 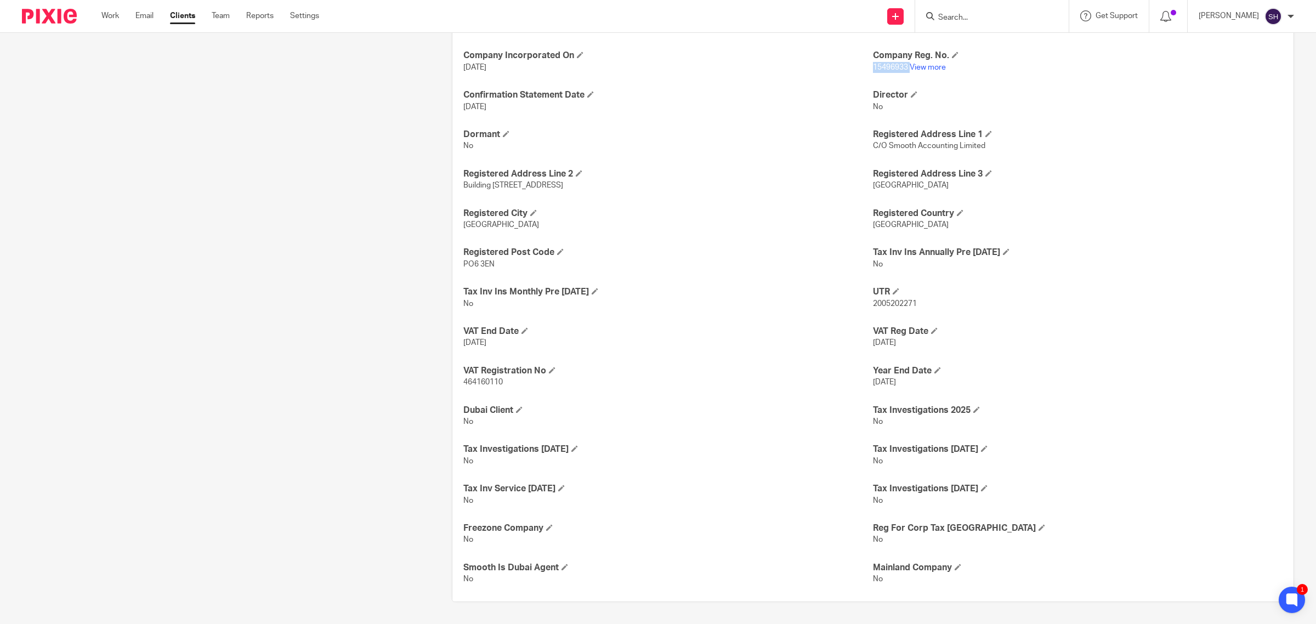 I want to click on a: Team, so click(x=220, y=16).